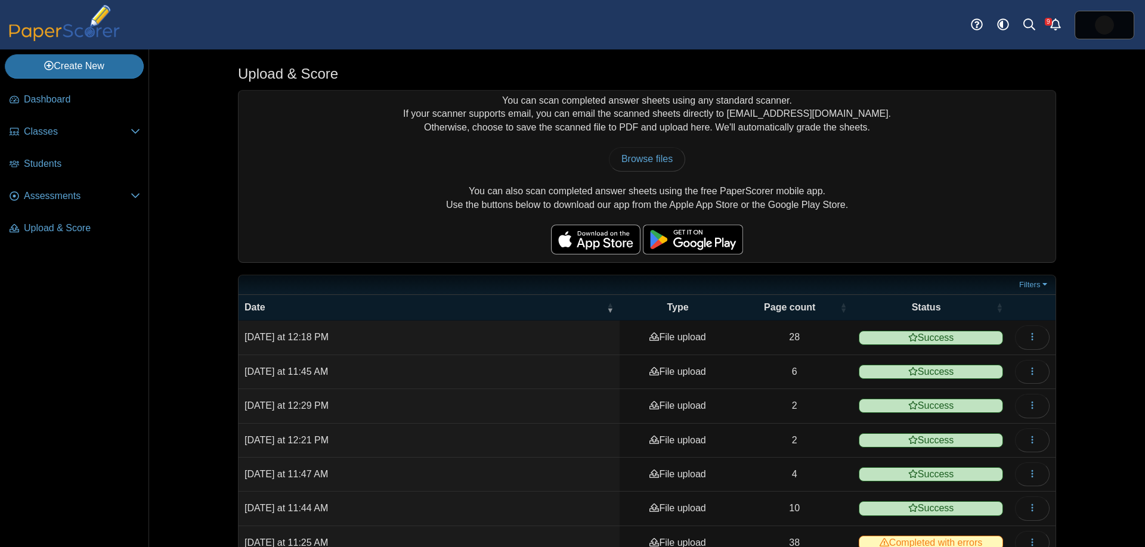 The width and height of the screenshot is (1145, 547). I want to click on img: ps.hreErqNOxSkiDGg1, so click(1104, 25).